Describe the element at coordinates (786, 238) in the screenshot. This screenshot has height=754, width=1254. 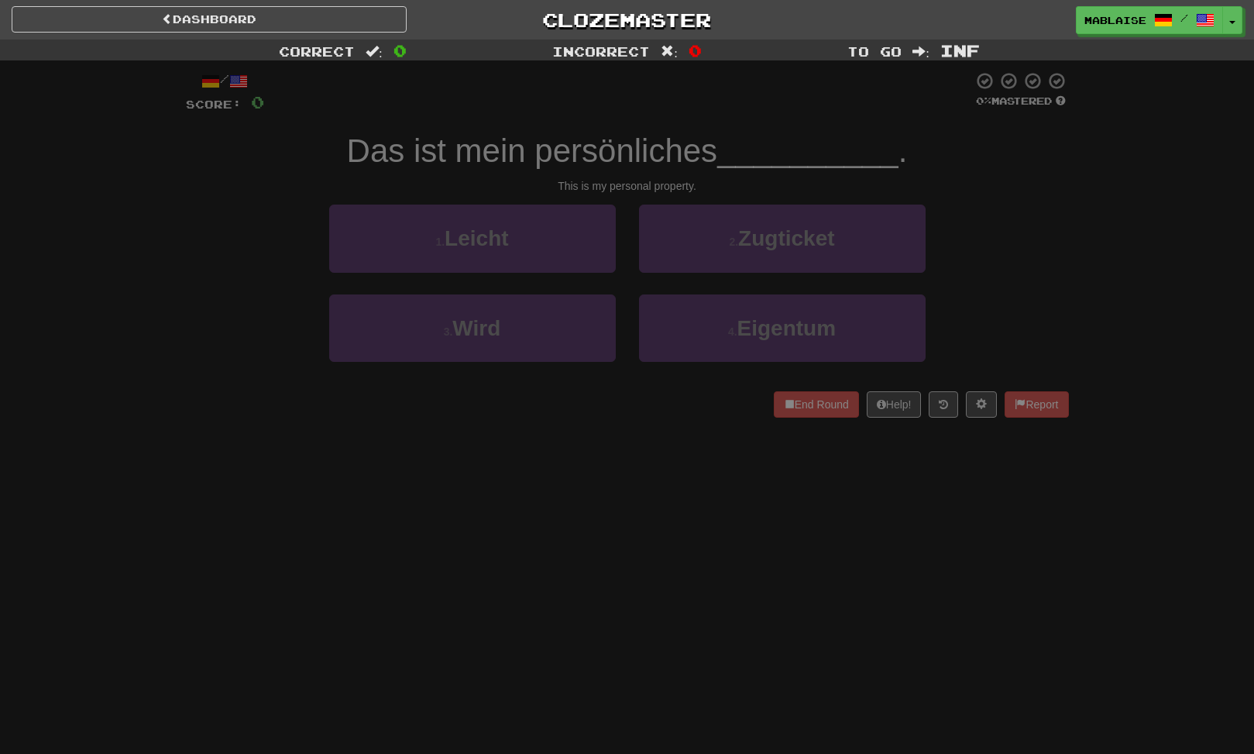
I see `span: Zugticket` at that location.